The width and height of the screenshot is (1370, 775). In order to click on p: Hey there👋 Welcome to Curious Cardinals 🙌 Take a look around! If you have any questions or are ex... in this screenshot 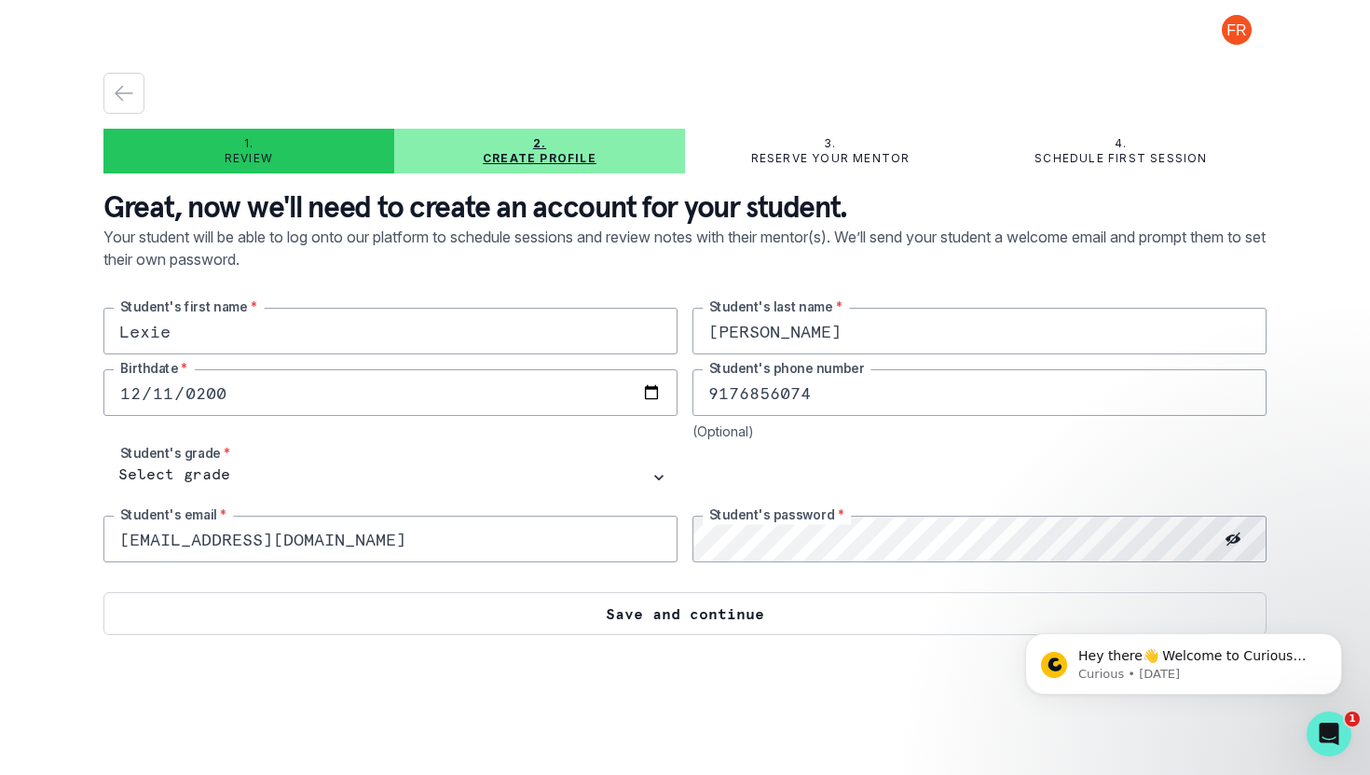, I will do `click(201, 62)`.